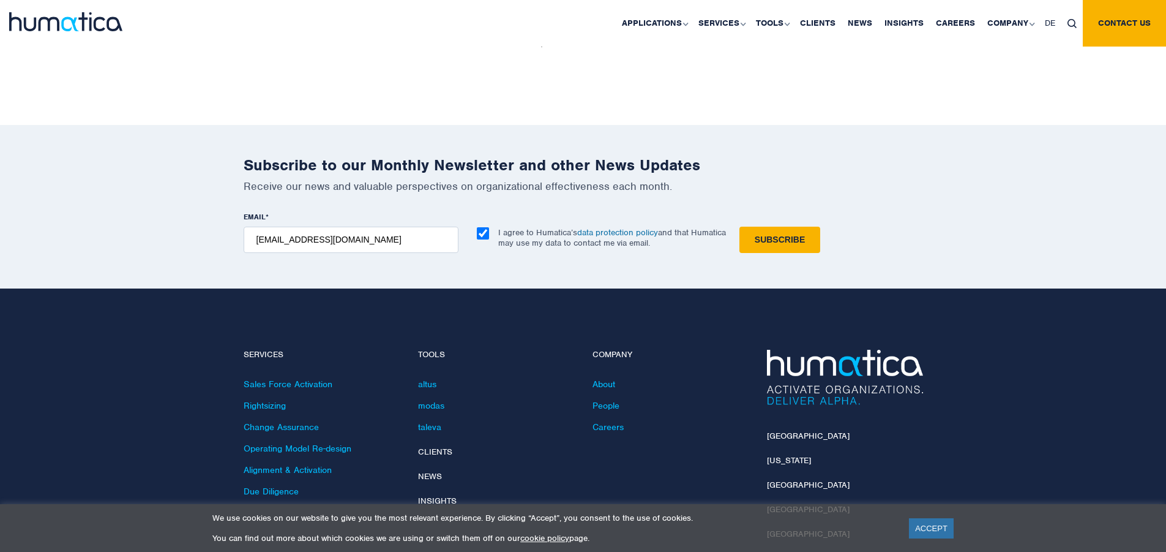 This screenshot has width=1166, height=552. I want to click on input: name@company.com, so click(351, 239).